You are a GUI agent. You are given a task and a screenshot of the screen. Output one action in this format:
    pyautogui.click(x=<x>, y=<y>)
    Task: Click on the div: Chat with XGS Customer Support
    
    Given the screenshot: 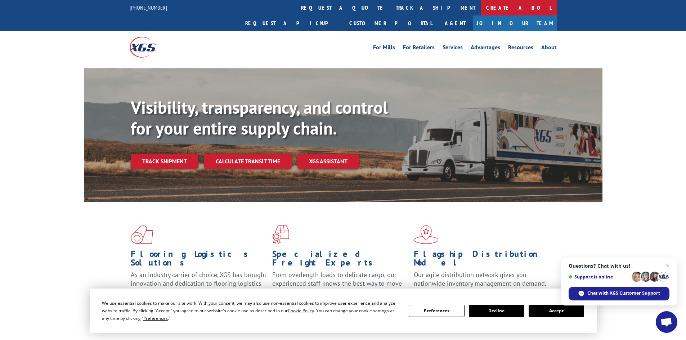 What is the action you would take?
    pyautogui.click(x=619, y=294)
    